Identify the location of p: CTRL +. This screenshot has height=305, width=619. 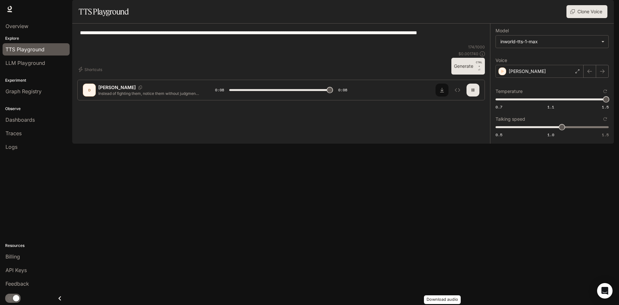
(479, 64).